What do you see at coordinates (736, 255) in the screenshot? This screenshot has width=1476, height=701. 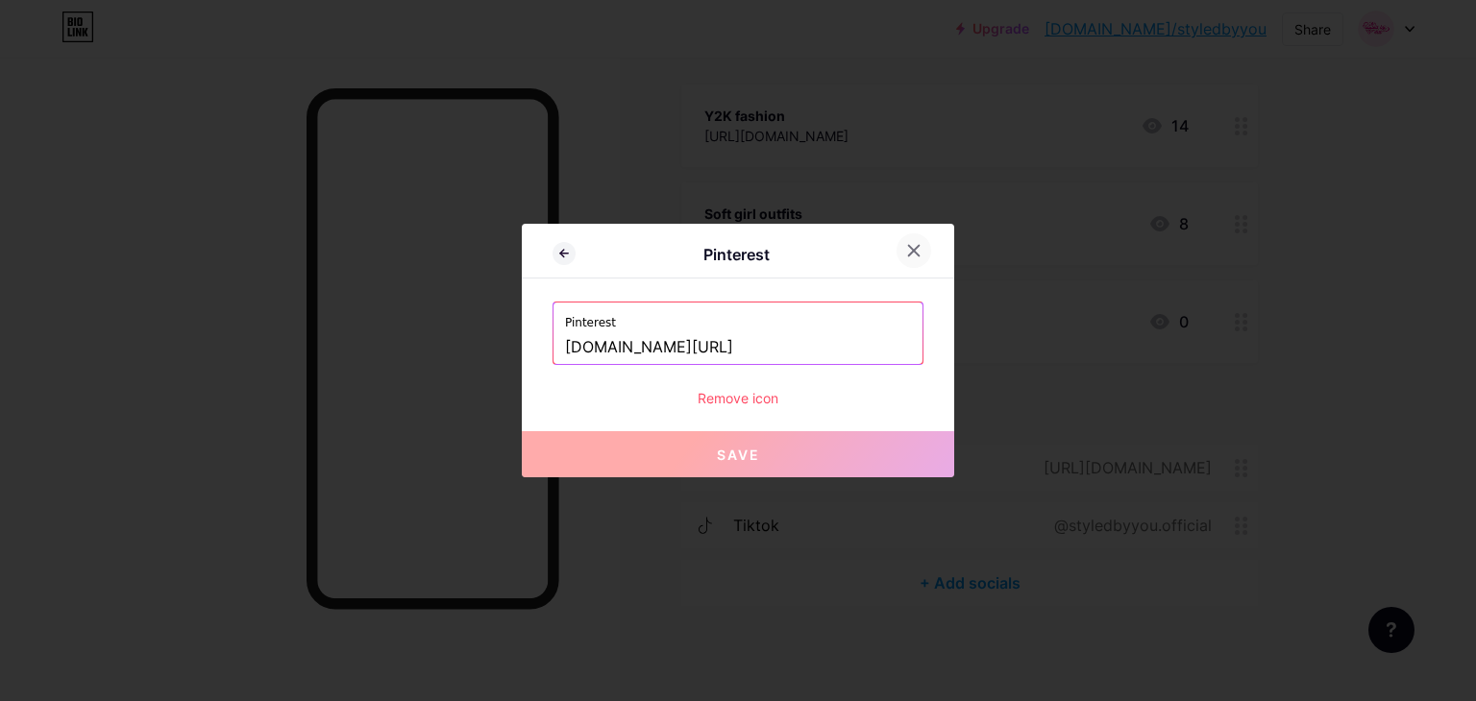 I see `div: Pinterest` at bounding box center [736, 255].